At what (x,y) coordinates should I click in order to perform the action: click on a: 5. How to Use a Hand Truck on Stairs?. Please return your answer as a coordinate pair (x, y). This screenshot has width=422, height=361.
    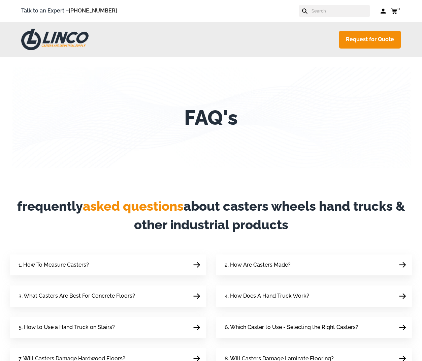
    Looking at the image, I should click on (108, 327).